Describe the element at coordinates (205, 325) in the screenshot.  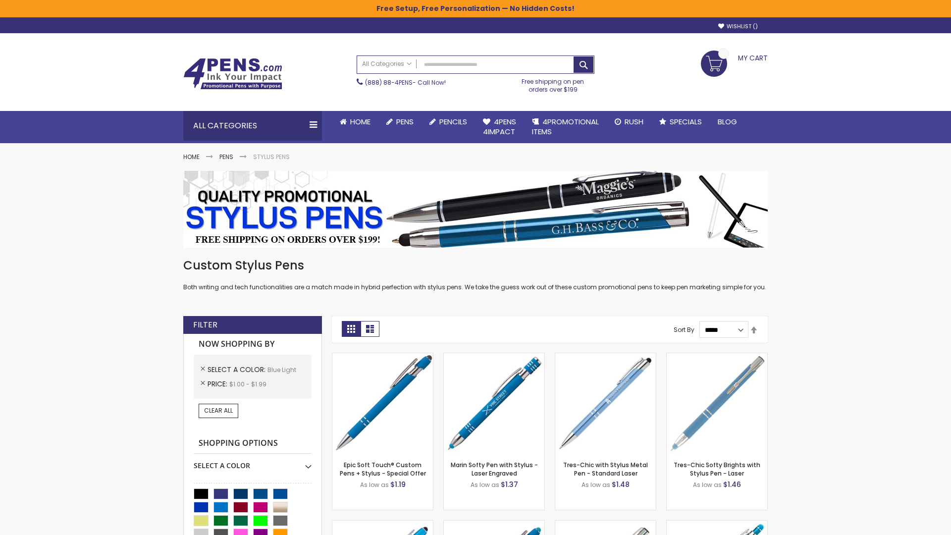
I see `strong: Filter` at that location.